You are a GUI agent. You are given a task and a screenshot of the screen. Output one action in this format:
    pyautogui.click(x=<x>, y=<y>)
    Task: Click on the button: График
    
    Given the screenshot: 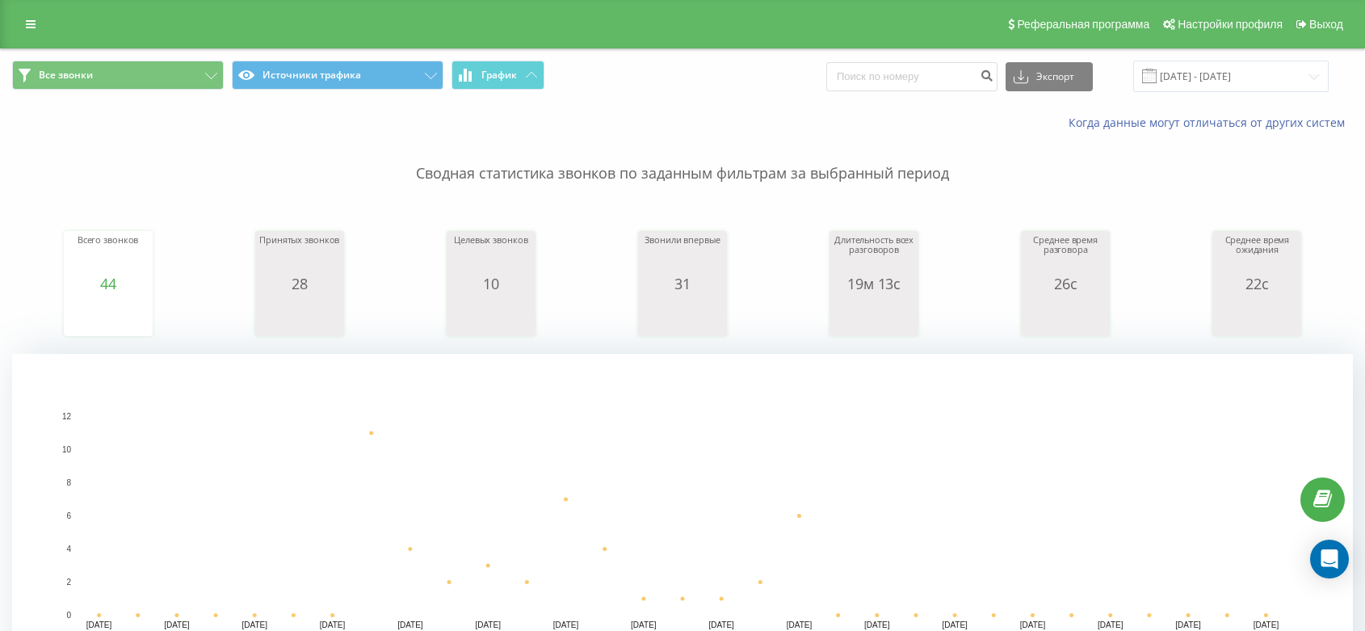 What is the action you would take?
    pyautogui.click(x=498, y=75)
    